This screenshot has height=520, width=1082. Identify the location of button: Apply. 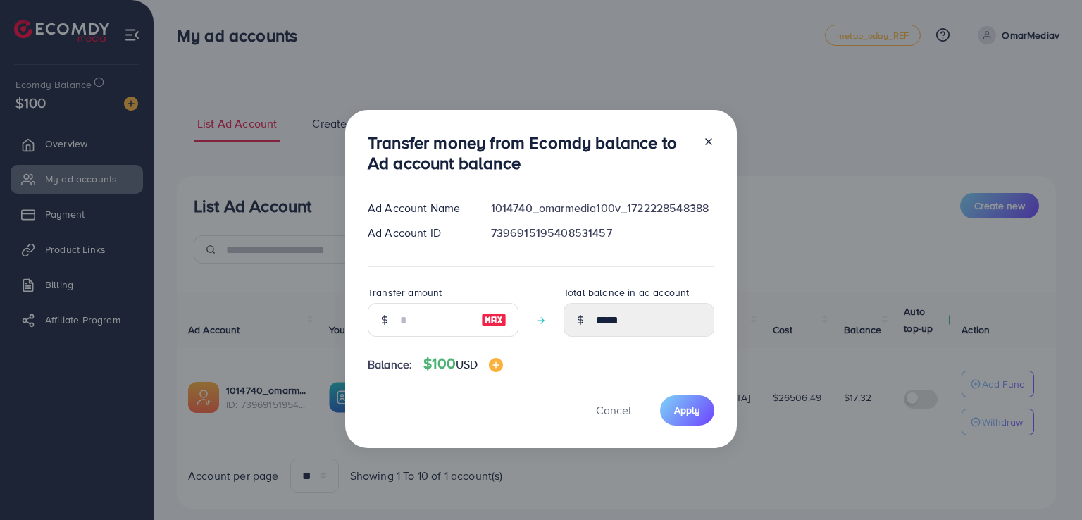
(687, 410).